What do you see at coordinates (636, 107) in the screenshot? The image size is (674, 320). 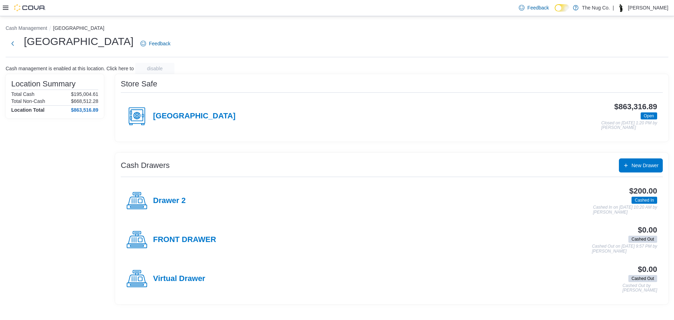 I see `h3: $863,316.89` at bounding box center [636, 107].